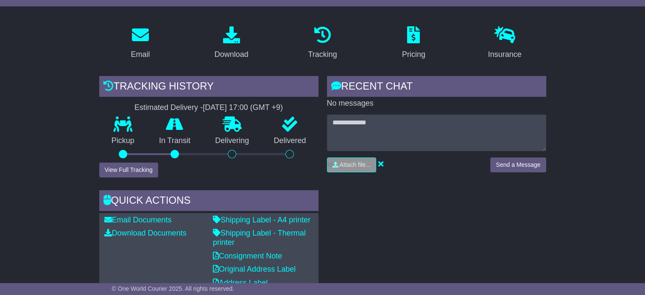 The width and height of the screenshot is (645, 295). I want to click on a: Address Label, so click(240, 283).